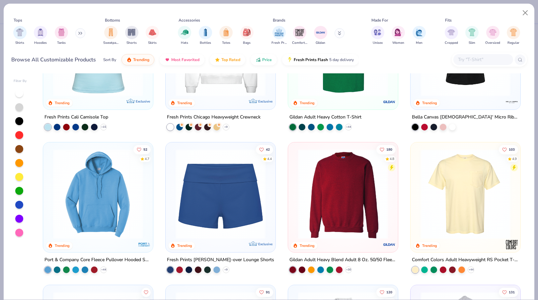 This screenshot has width=538, height=300. What do you see at coordinates (343, 260) in the screenshot?
I see `div: Gildan Adult Heavy Blend Adult 8 Oz. 50/50 Fleece Crew` at bounding box center [343, 260].